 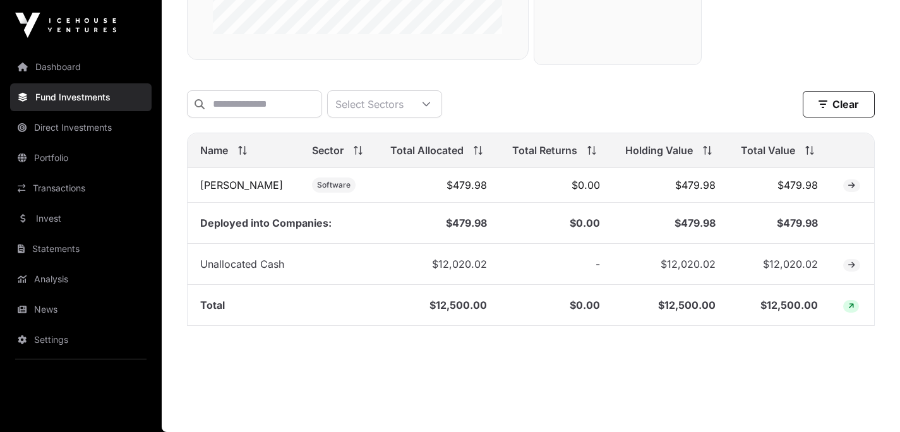 What do you see at coordinates (768, 150) in the screenshot?
I see `span: Total Value` at bounding box center [768, 150].